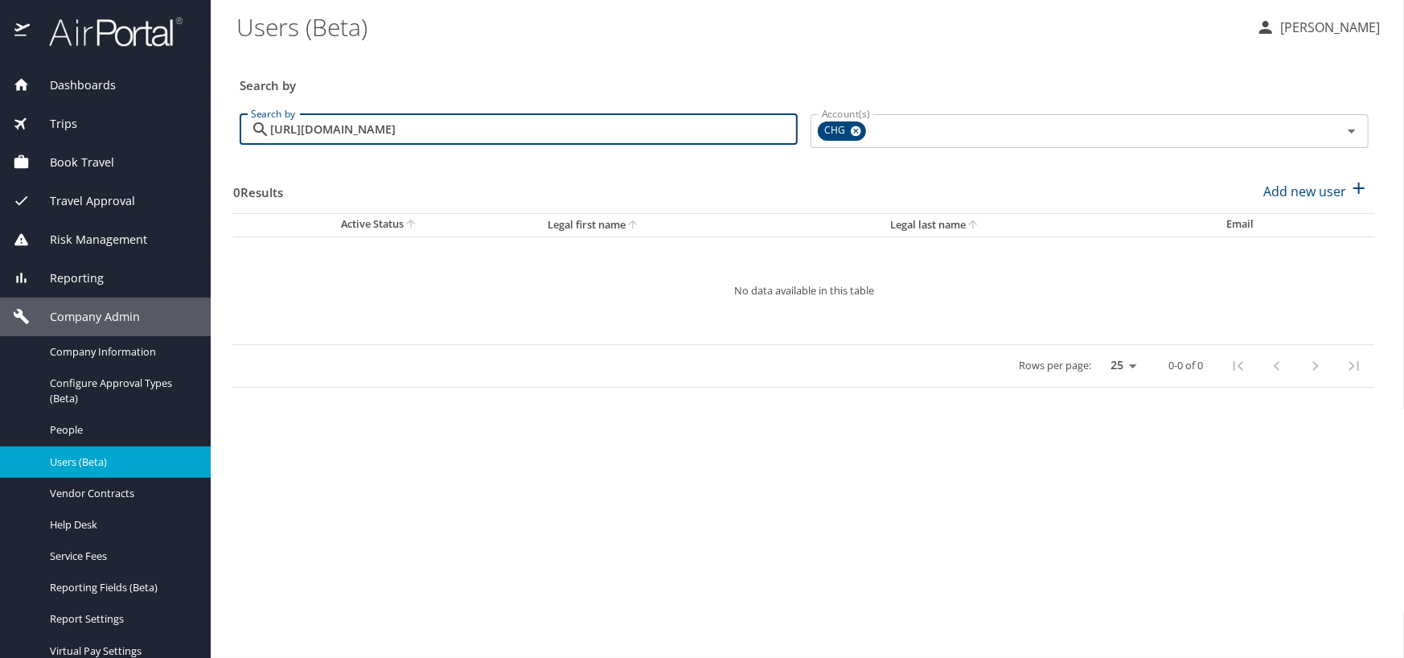 The width and height of the screenshot is (1404, 658). Describe the element at coordinates (72, 162) in the screenshot. I see `span: Book Travel` at that location.